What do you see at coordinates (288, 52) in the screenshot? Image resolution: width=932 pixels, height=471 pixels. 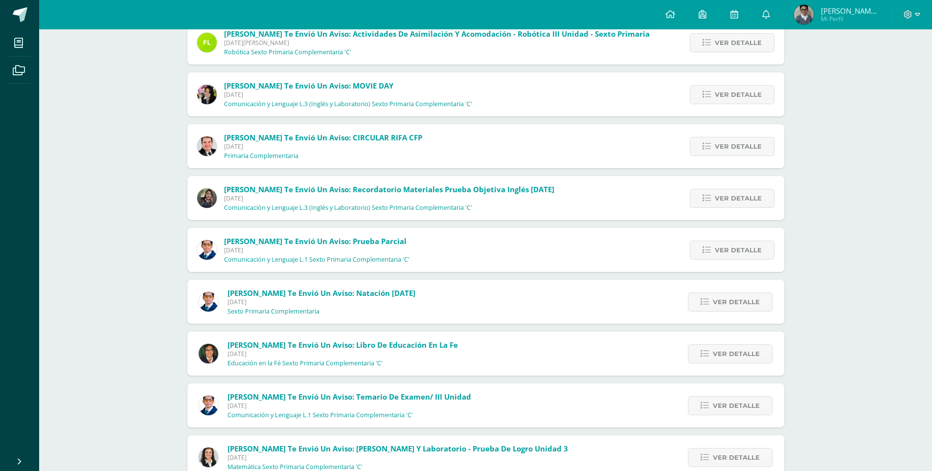 I see `p: Robótica Sexto Primaria Complementaria 'C'` at bounding box center [288, 52].